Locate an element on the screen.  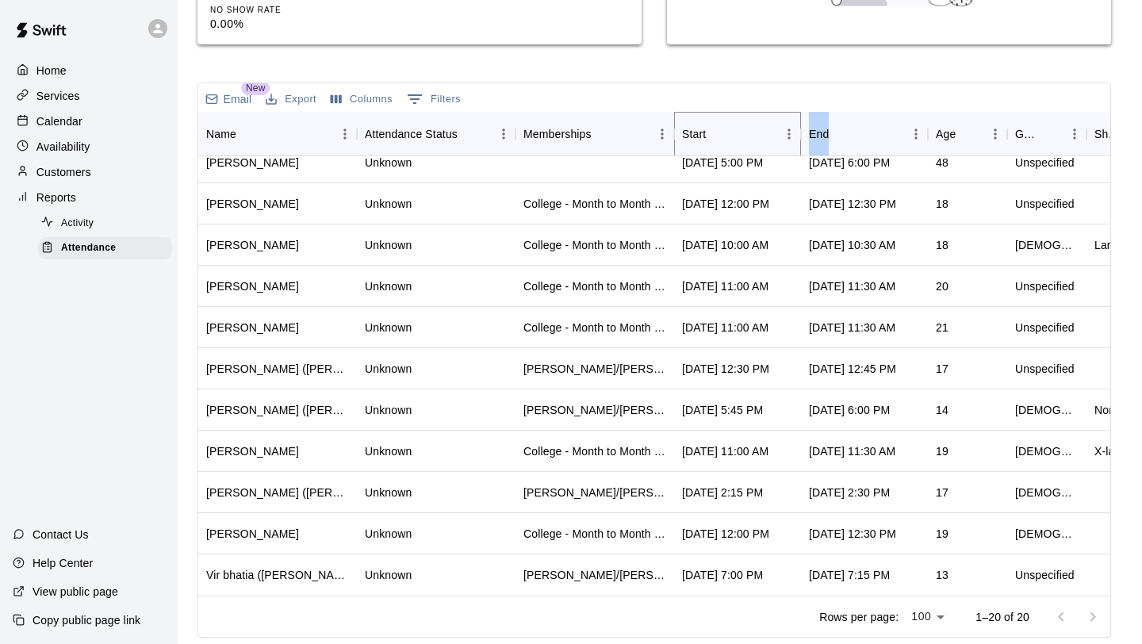
a: Services is located at coordinates (89, 96).